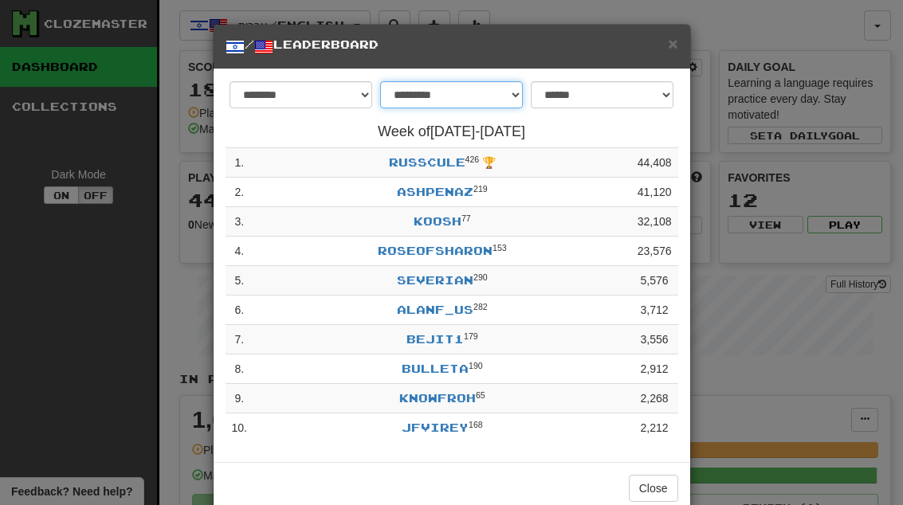 The image size is (903, 505). I want to click on td: 41,120, so click(654, 192).